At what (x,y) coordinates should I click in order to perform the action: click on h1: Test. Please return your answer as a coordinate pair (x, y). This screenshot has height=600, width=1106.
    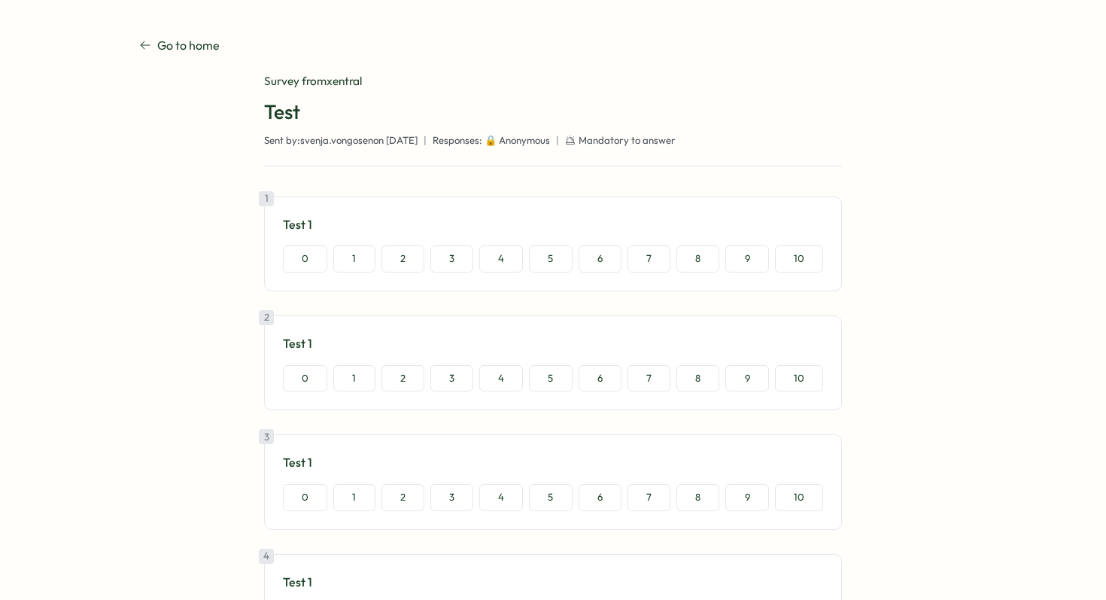
    Looking at the image, I should click on (553, 111).